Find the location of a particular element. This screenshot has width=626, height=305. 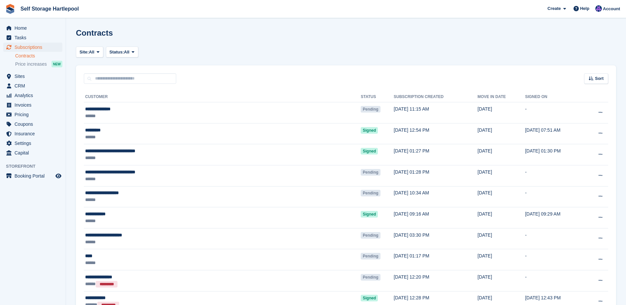

span: Pricing is located at coordinates (34, 114).